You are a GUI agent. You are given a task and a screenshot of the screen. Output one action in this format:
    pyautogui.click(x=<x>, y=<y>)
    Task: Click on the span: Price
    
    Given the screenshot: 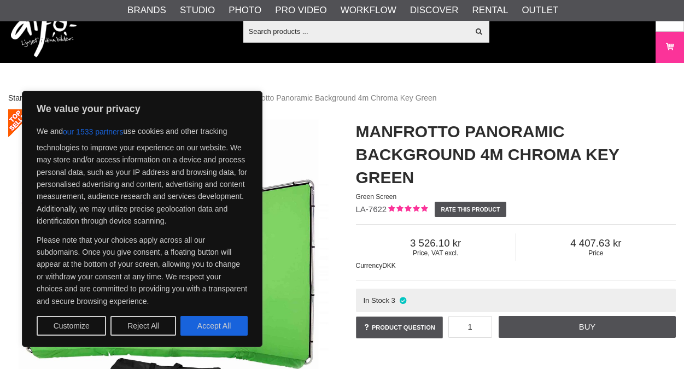 What is the action you would take?
    pyautogui.click(x=596, y=253)
    